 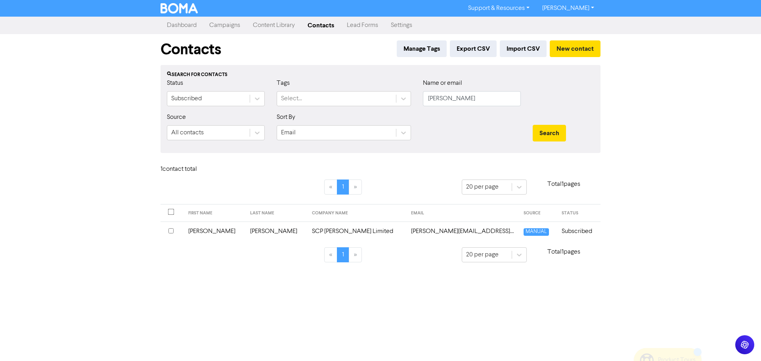 What do you see at coordinates (192, 169) in the screenshot?
I see `h6: 1 contact total` at bounding box center [192, 169].